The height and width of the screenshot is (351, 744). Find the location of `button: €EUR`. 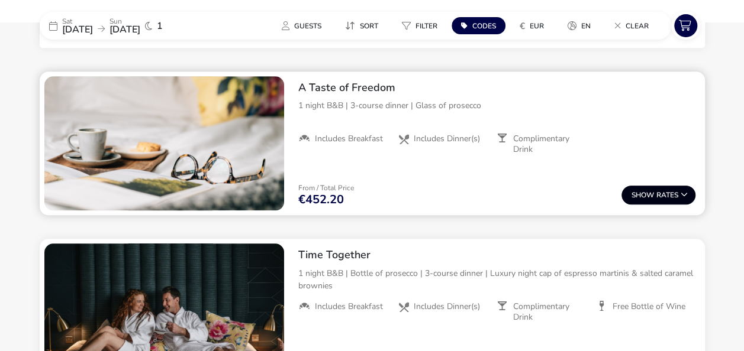

button: €EUR is located at coordinates (531, 25).